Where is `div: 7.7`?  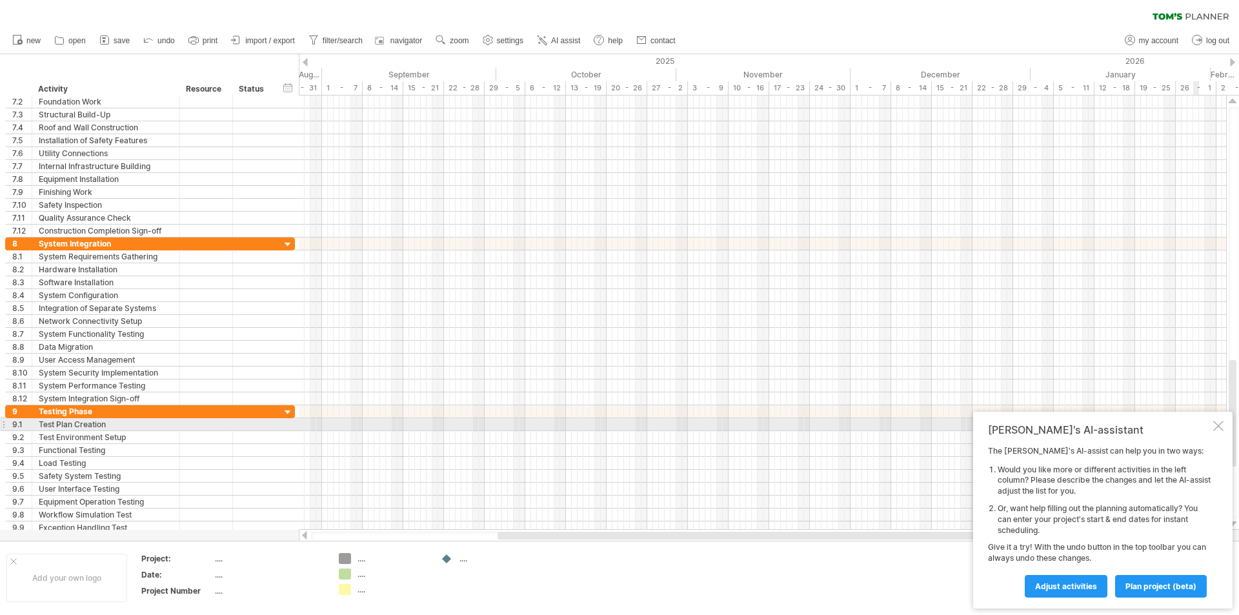
div: 7.7 is located at coordinates (22, 166).